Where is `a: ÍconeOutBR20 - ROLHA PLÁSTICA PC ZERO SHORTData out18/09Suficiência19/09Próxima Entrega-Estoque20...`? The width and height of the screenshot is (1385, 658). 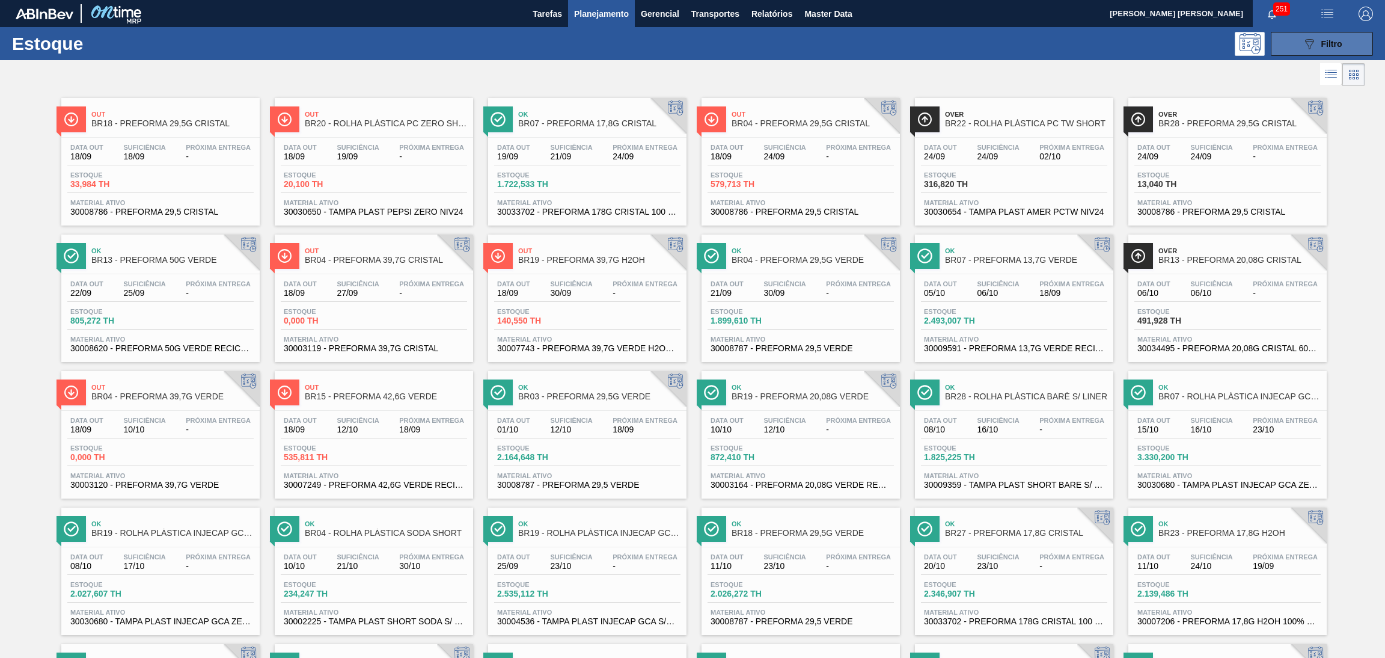
a: ÍconeOutBR20 - ROLHA PLÁSTICA PC ZERO SHORTData out18/09Suficiência19/09Próxima Entrega-Estoque20... is located at coordinates (372, 157).